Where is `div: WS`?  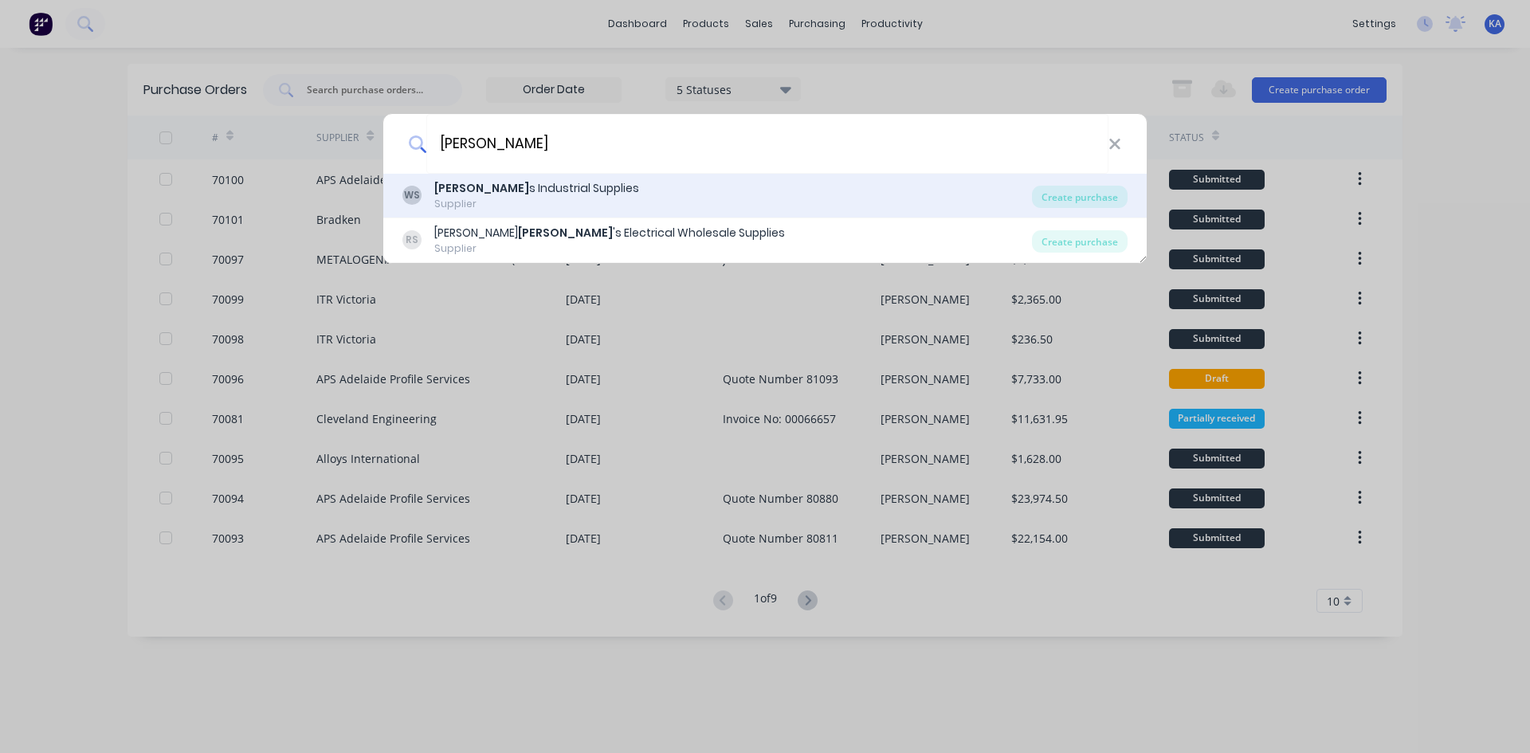 div: WS is located at coordinates (412, 195).